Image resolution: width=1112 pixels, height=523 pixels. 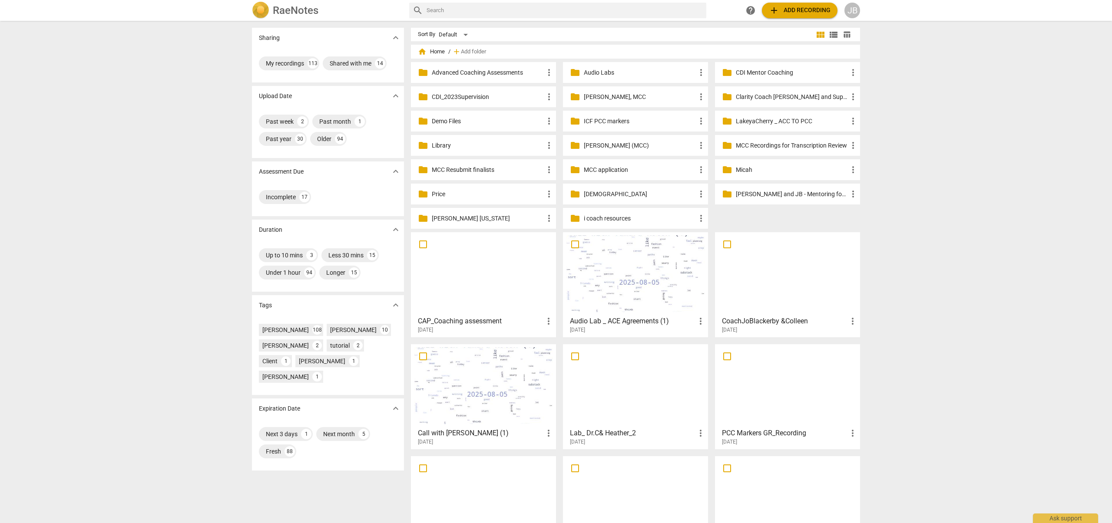 I want to click on div: 113, so click(x=313, y=63).